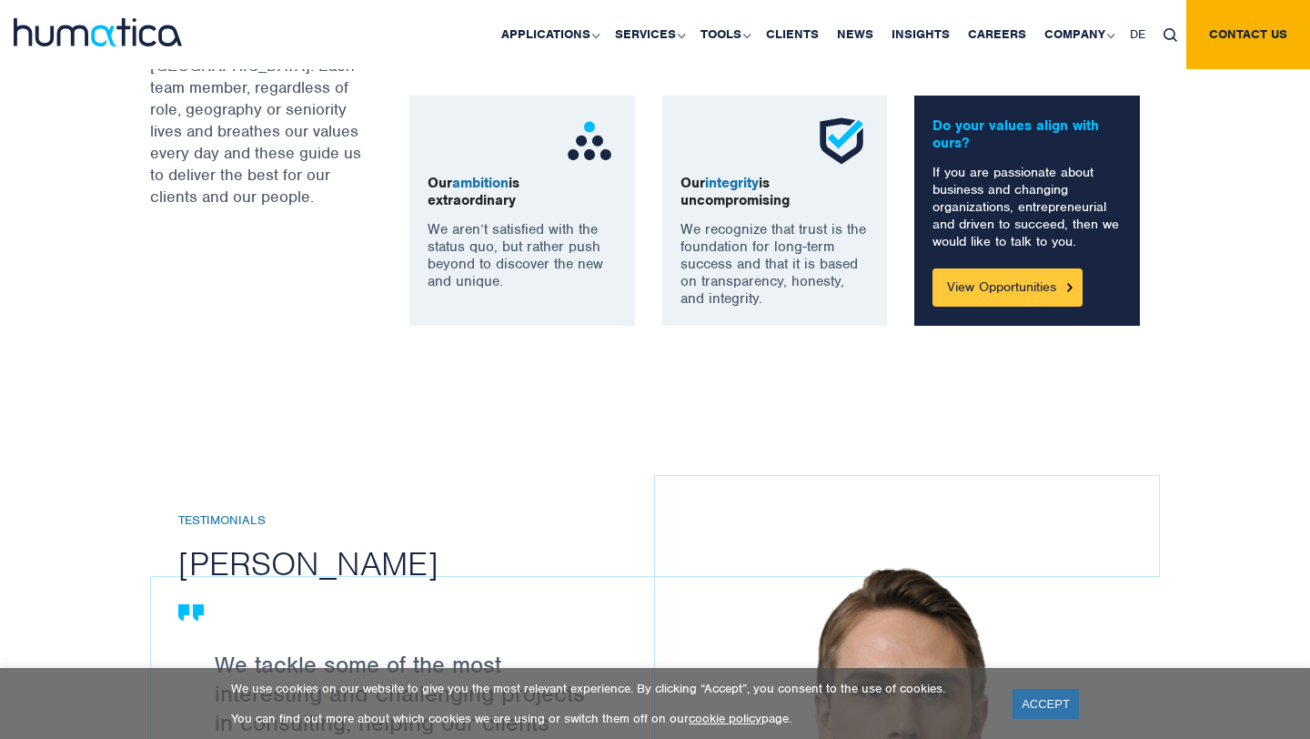  What do you see at coordinates (1137, 34) in the screenshot?
I see `span: DE` at bounding box center [1137, 34].